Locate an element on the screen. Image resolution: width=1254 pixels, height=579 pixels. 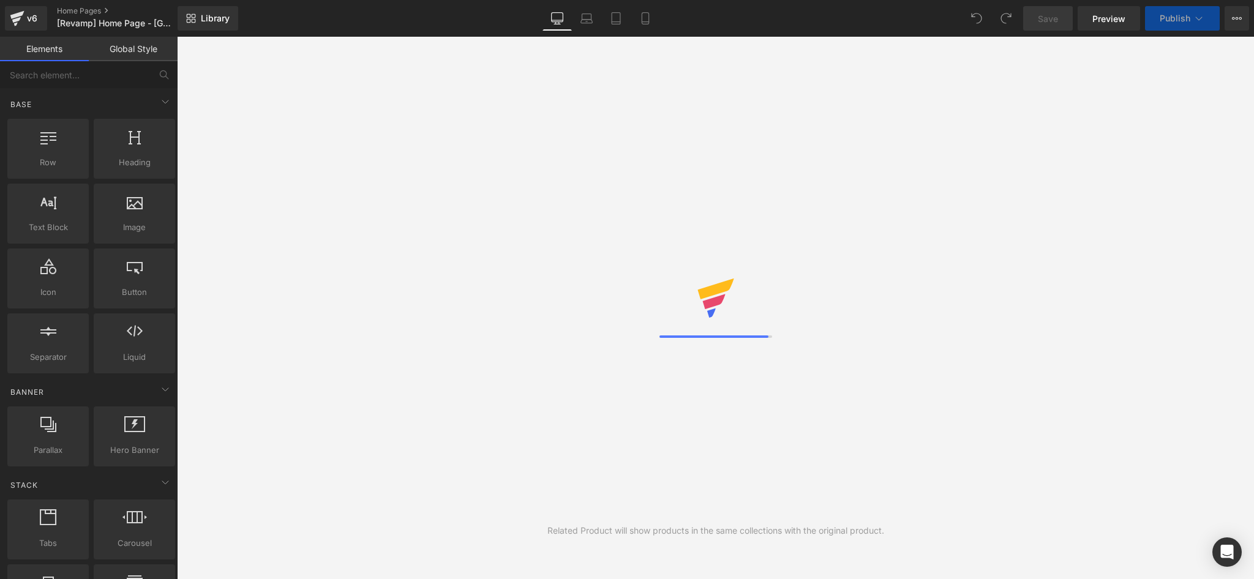
span: Hero Banner is located at coordinates (134, 450).